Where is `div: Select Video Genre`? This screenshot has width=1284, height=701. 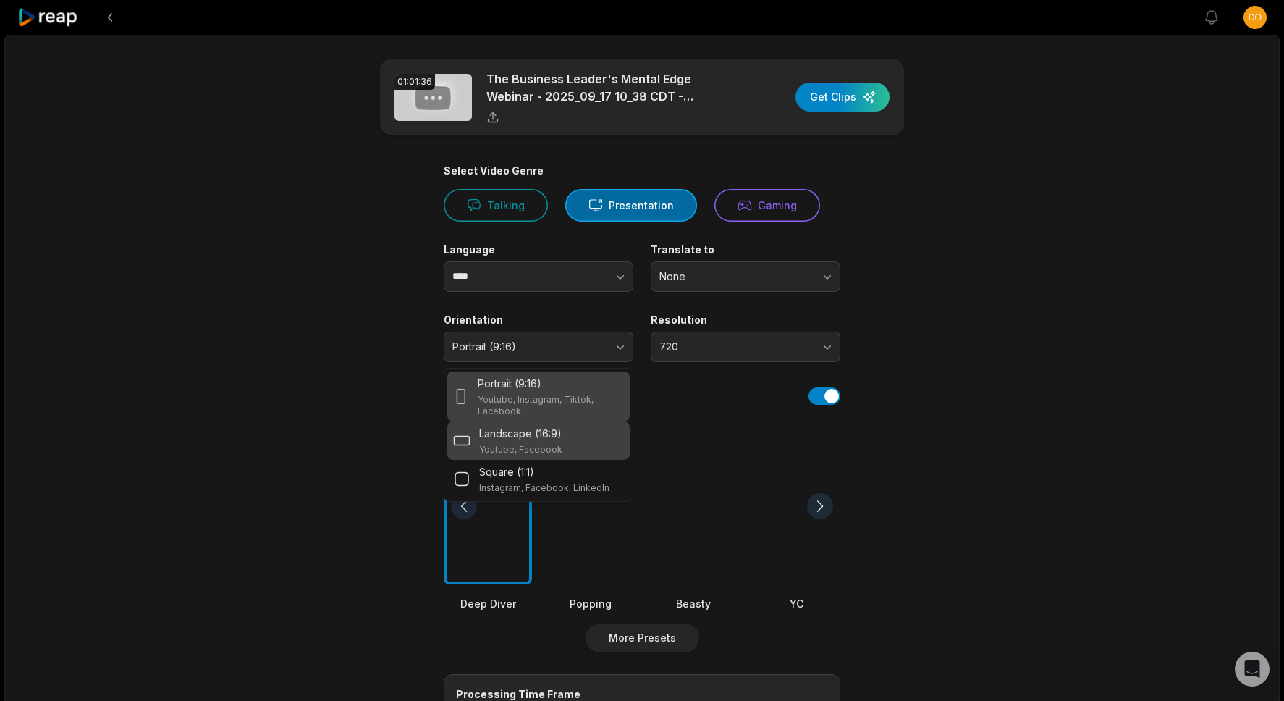 div: Select Video Genre is located at coordinates (642, 171).